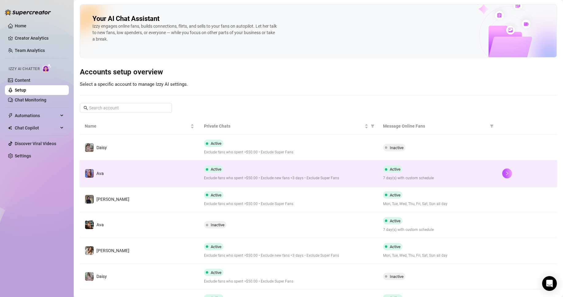 The width and height of the screenshot is (563, 297). Describe the element at coordinates (86, 108) in the screenshot. I see `span: search` at that location.